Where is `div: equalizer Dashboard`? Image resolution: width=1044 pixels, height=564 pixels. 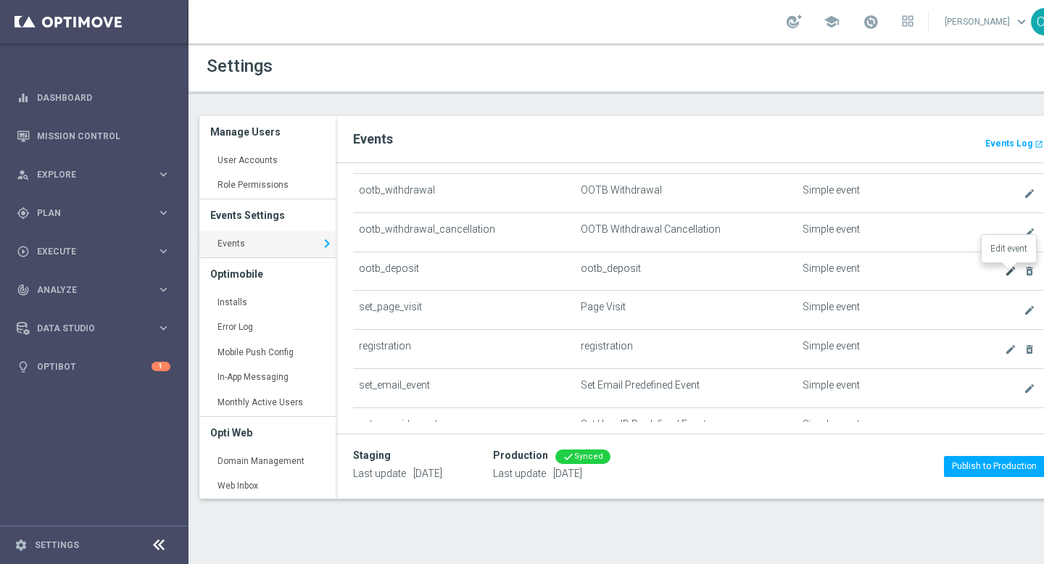 div: equalizer Dashboard is located at coordinates (94, 98).